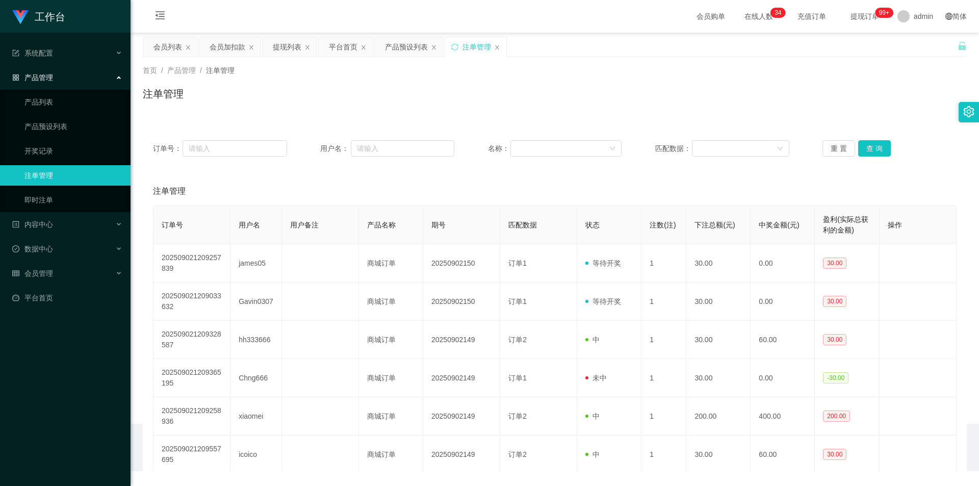 The height and width of the screenshot is (486, 979). Describe the element at coordinates (969, 112) in the screenshot. I see `i: 图标: setting` at that location.